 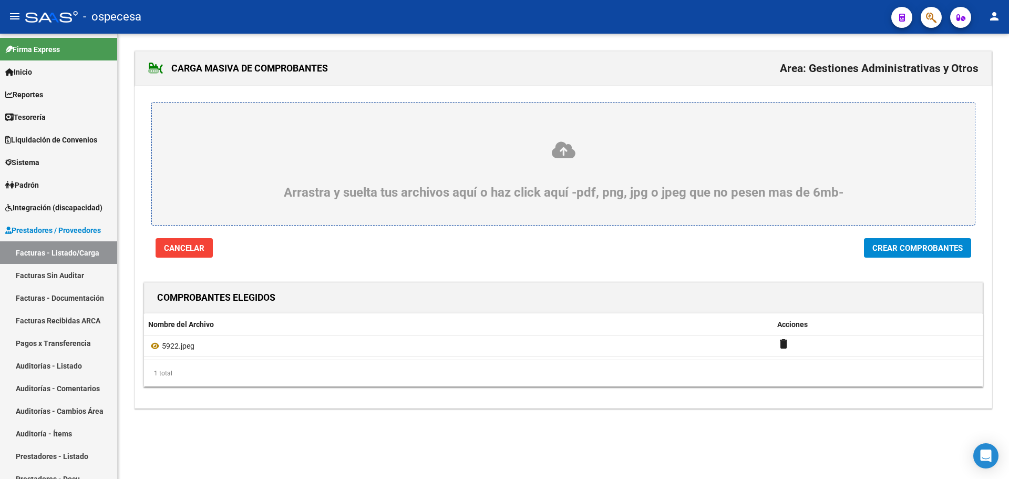 I want to click on span: Inicio, so click(x=18, y=72).